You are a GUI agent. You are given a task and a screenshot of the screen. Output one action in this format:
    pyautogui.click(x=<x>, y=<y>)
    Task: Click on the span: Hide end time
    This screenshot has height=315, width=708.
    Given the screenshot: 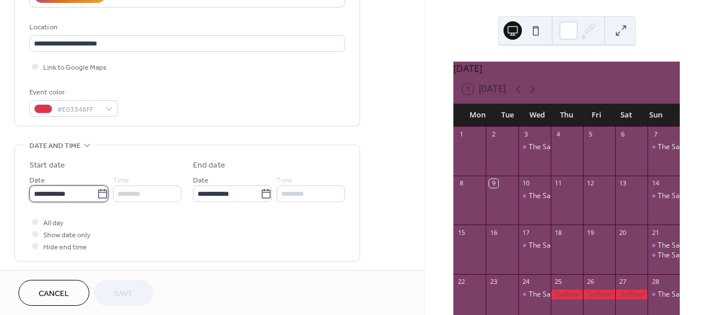 What is the action you would take?
    pyautogui.click(x=65, y=247)
    